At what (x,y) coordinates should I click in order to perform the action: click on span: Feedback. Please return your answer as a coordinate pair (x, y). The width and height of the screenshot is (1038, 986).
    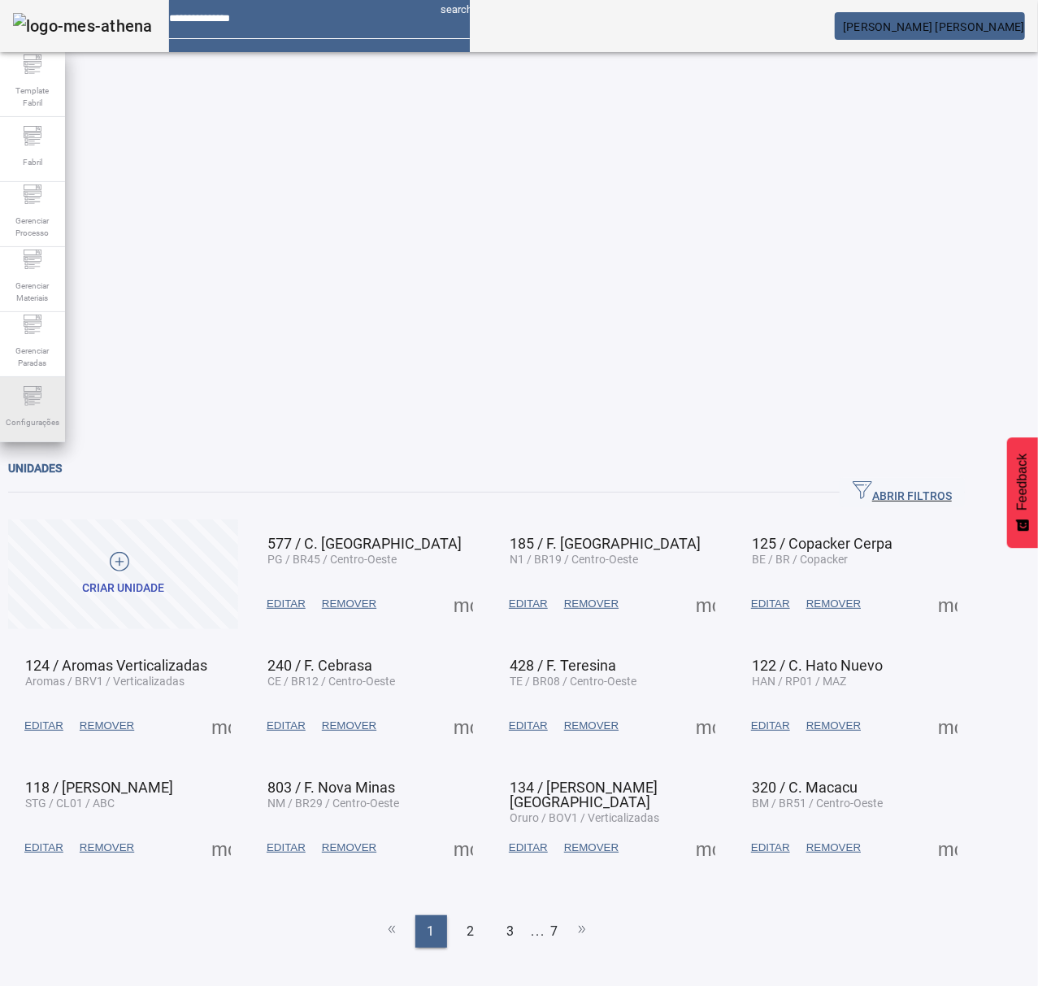
    Looking at the image, I should click on (1022, 482).